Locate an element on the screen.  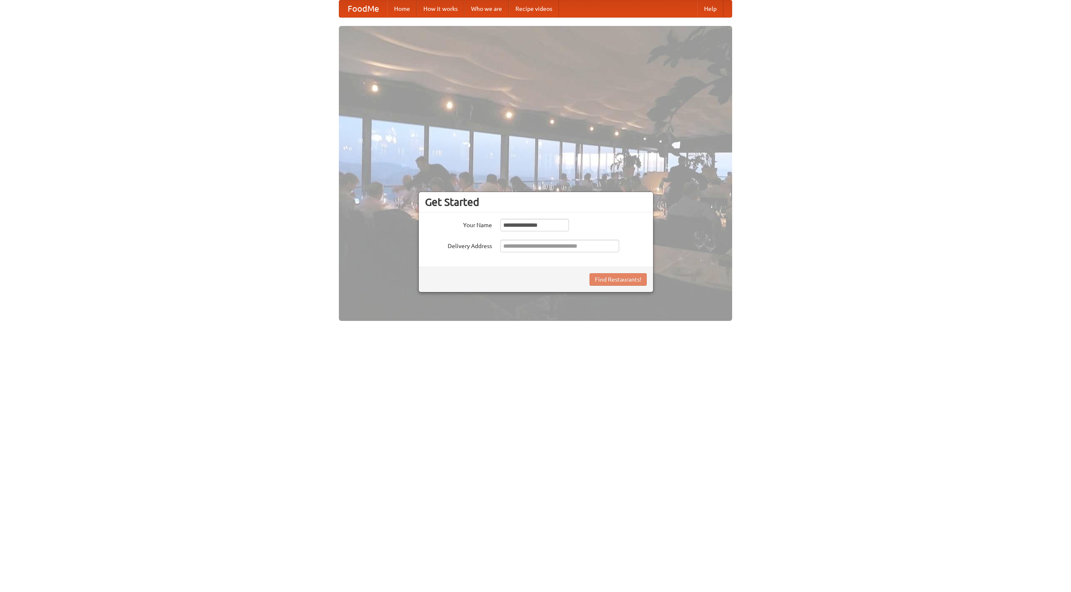
h3: Get Started is located at coordinates (536, 202).